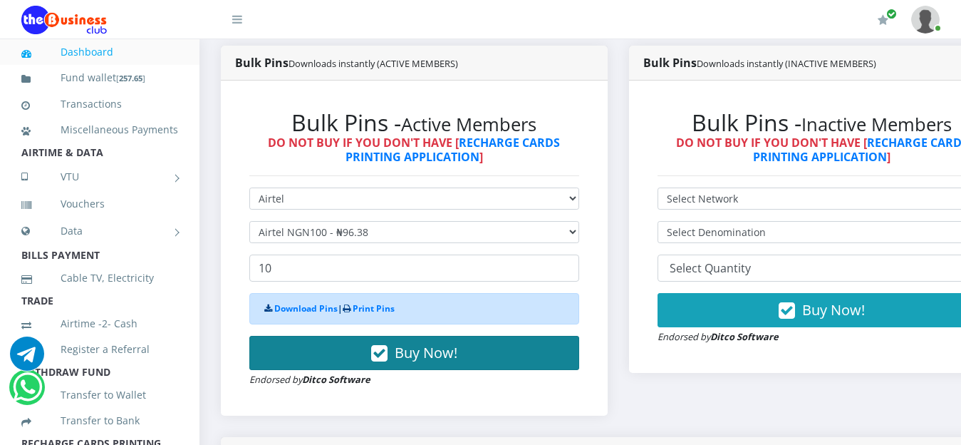  Describe the element at coordinates (925, 19) in the screenshot. I see `img: User` at that location.